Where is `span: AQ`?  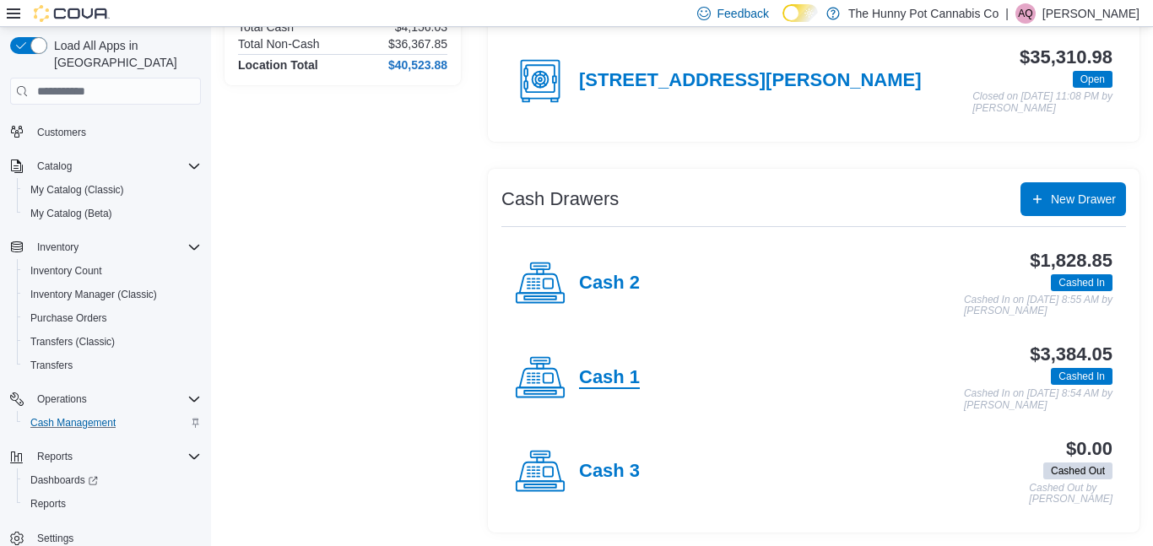 span: AQ is located at coordinates (1025, 14).